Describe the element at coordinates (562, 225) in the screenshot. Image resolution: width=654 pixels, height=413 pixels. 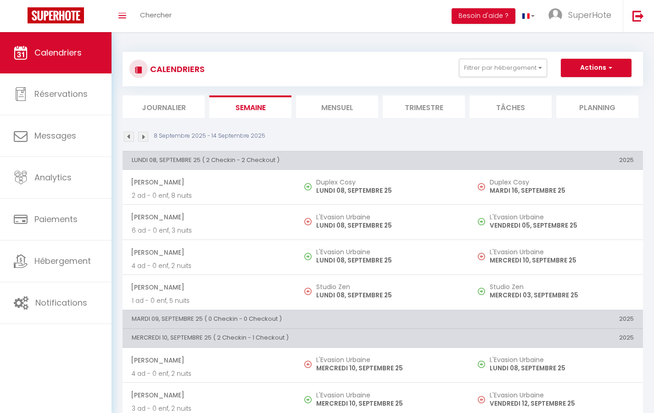
I see `p: VENDREDI 05, SEPTEMBRE 25` at that location.